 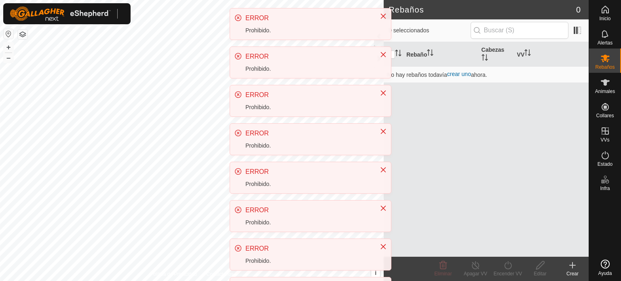 What do you see at coordinates (605, 116) in the screenshot?
I see `font: Collares` at bounding box center [605, 116].